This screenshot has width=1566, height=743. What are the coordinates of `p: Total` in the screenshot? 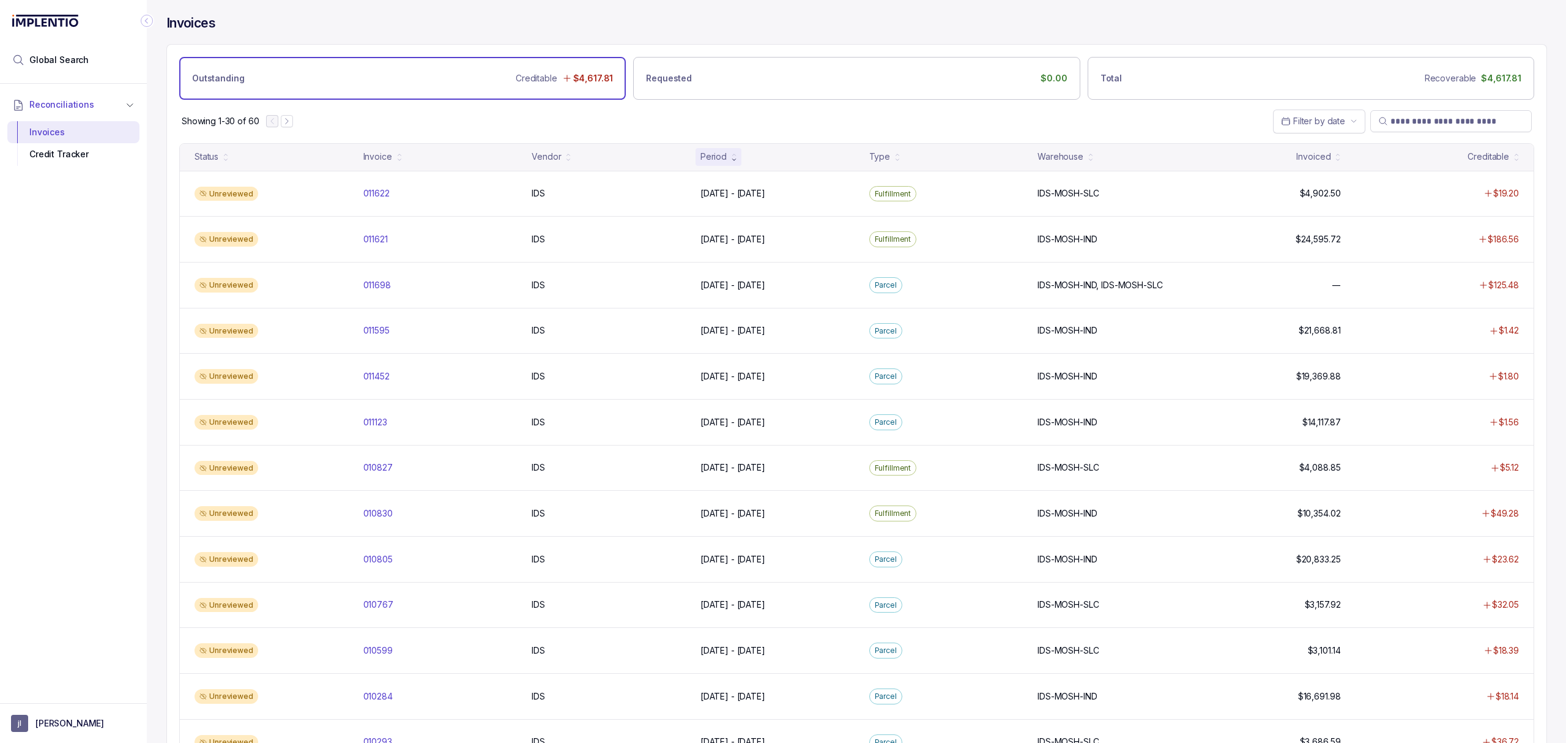 It's located at (1111, 78).